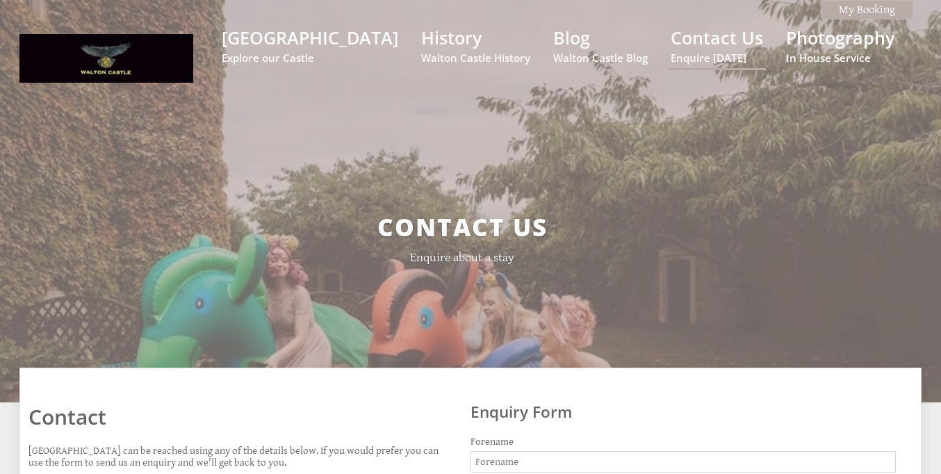 The image size is (941, 474). What do you see at coordinates (476, 58) in the screenshot?
I see `small: Walton Castle History` at bounding box center [476, 58].